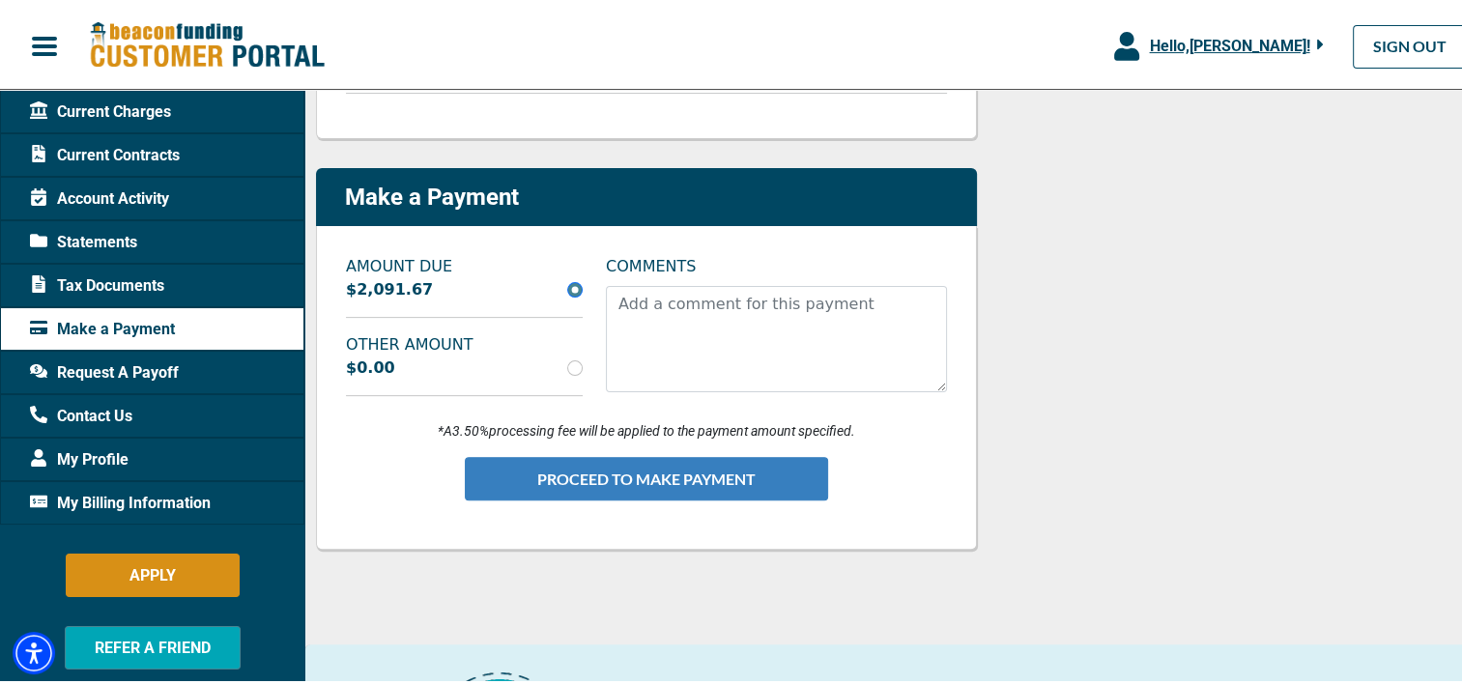  What do you see at coordinates (153, 645) in the screenshot?
I see `button: REFER A FRIEND` at bounding box center [153, 645].